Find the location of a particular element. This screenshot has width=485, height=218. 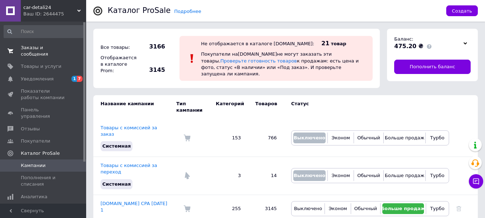

span: Баланс: is located at coordinates (404, 39).